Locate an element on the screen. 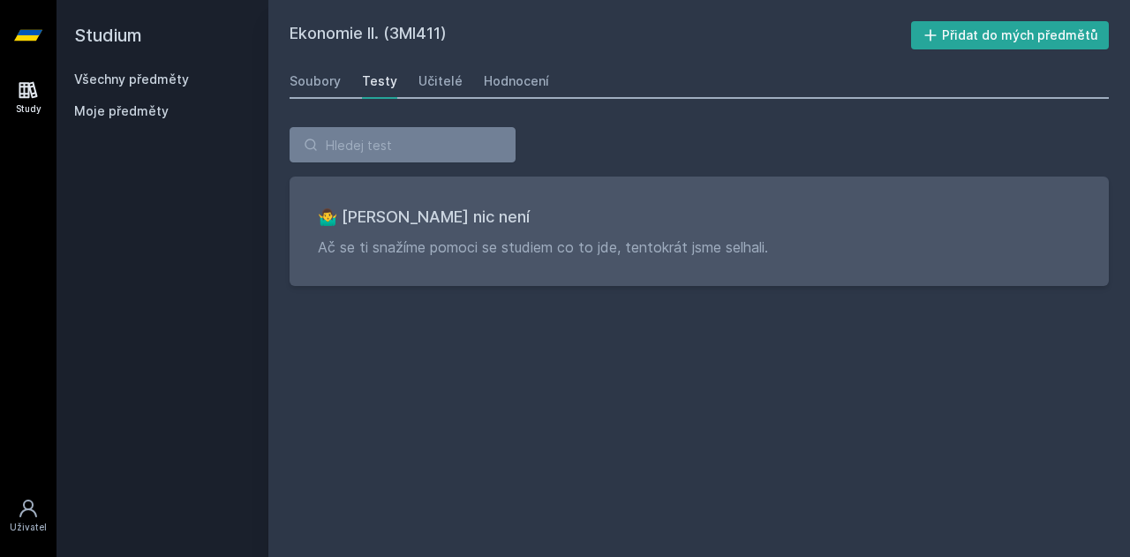  div: Study is located at coordinates (28, 109).